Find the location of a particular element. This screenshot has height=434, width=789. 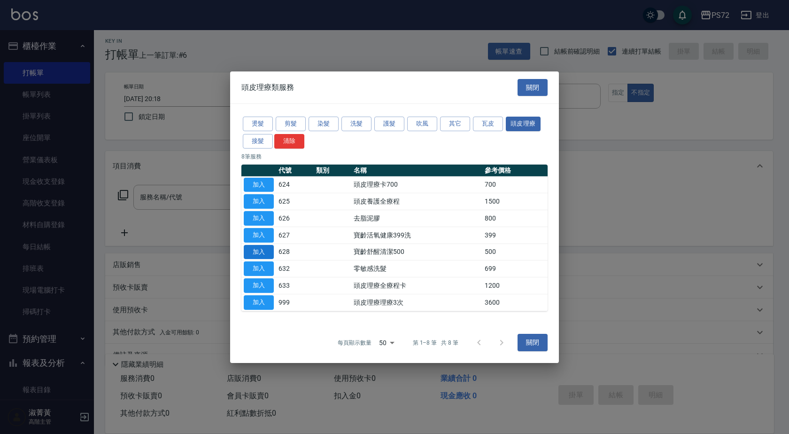

td: 3600 is located at coordinates (515, 302).